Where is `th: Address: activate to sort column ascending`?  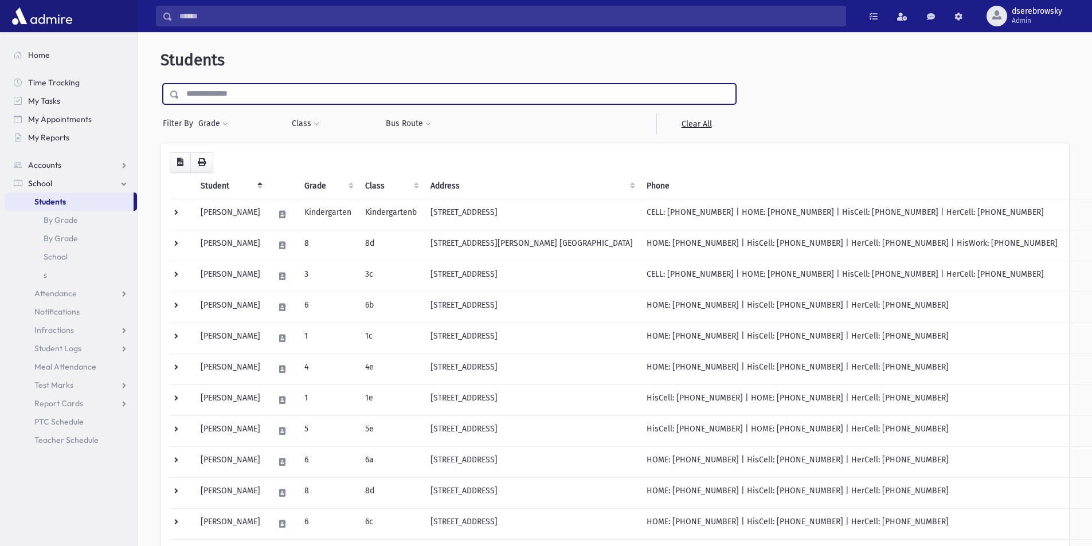
th: Address: activate to sort column ascending is located at coordinates (531, 186).